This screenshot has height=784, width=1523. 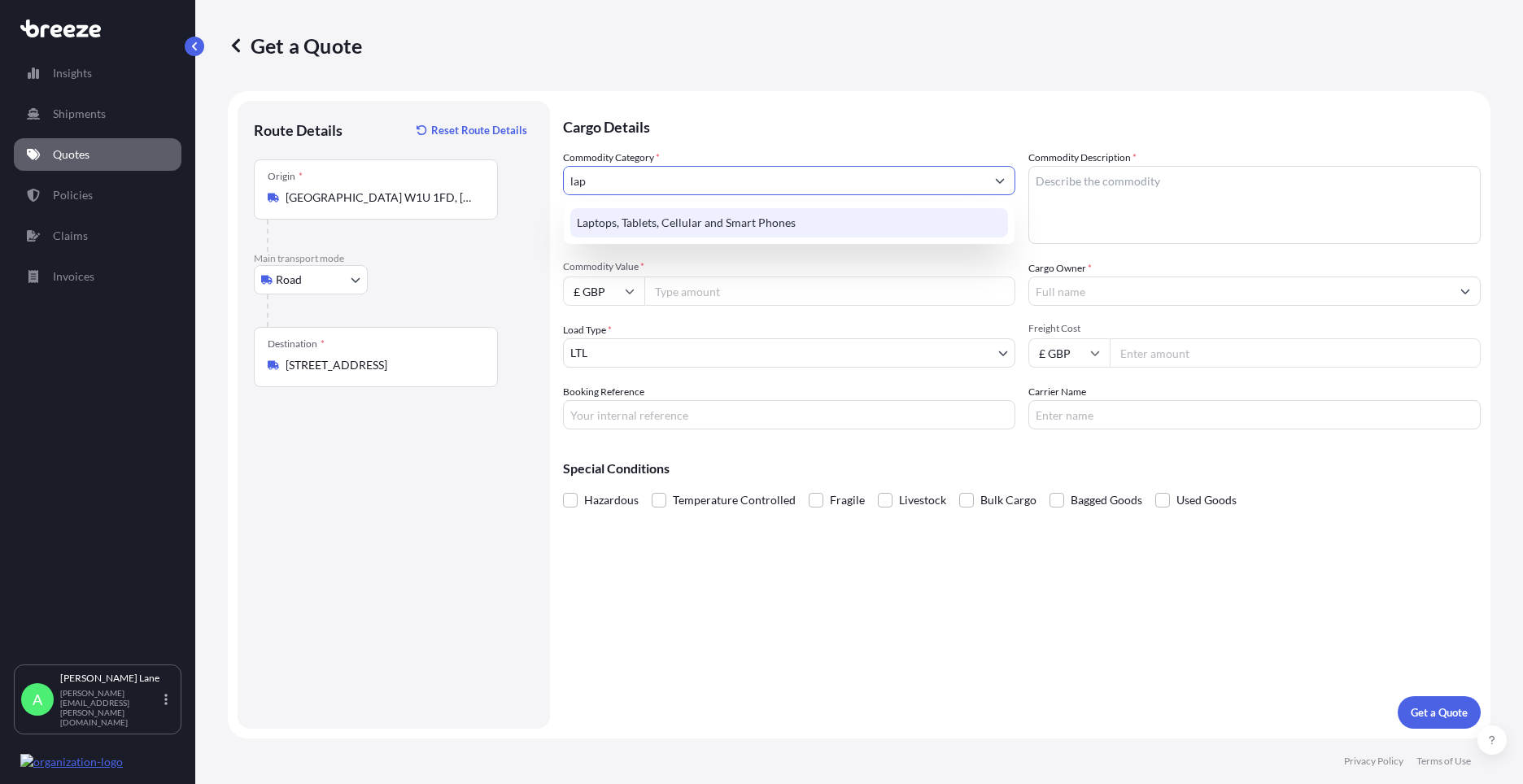 What do you see at coordinates (1295, 353) in the screenshot?
I see `input: Enter amount` at bounding box center [1295, 353].